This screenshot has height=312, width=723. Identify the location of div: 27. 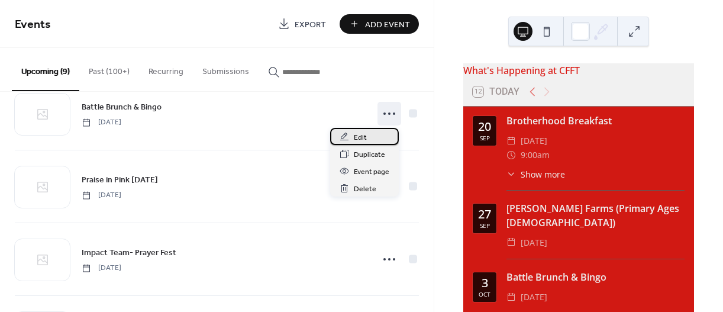
(485, 214).